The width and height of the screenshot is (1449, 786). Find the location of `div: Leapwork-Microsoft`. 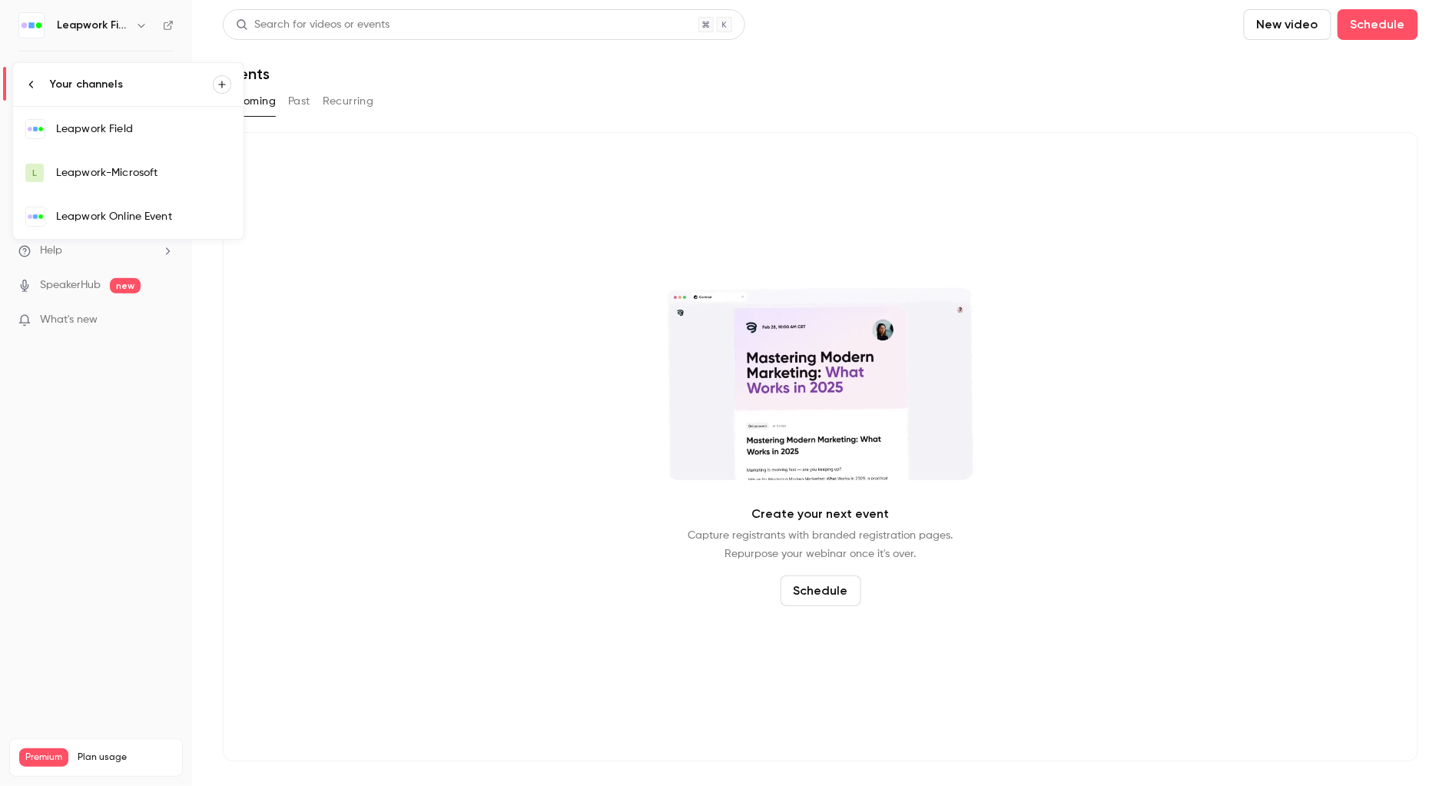

div: Leapwork-Microsoft is located at coordinates (144, 173).